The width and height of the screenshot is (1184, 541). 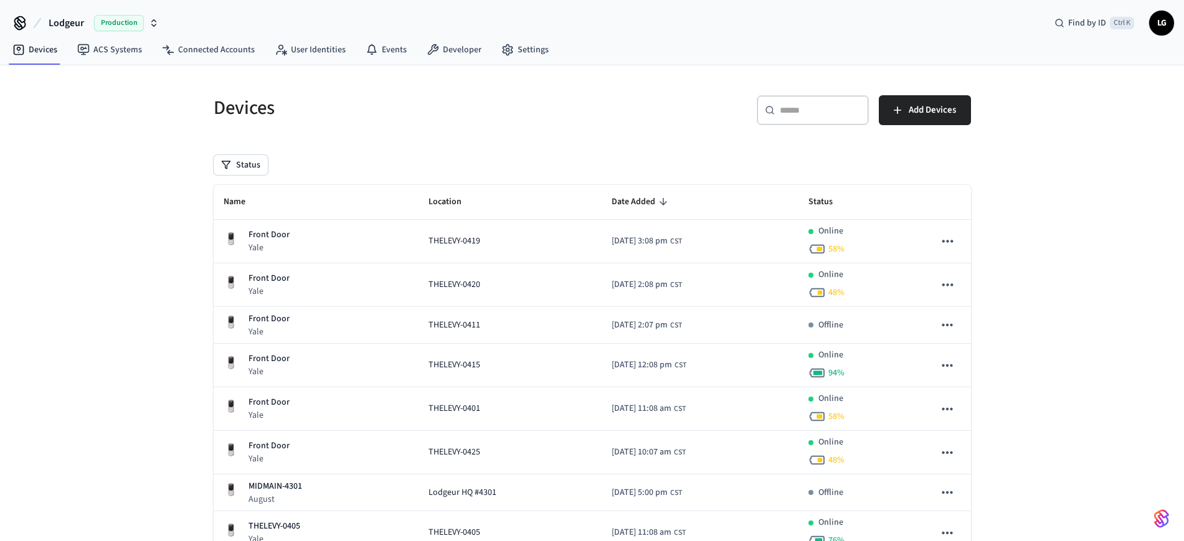 I want to click on a: ACS Systems, so click(x=110, y=50).